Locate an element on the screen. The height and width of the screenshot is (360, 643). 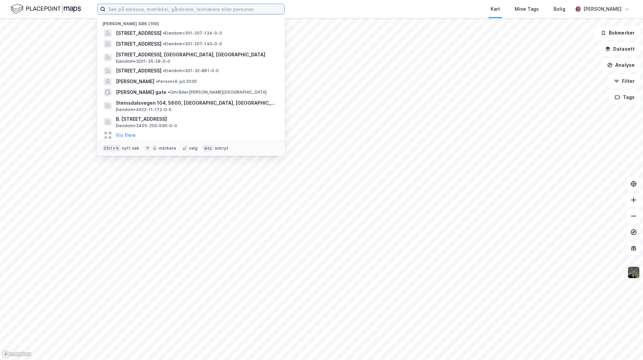
img: 9k= is located at coordinates (634, 272).